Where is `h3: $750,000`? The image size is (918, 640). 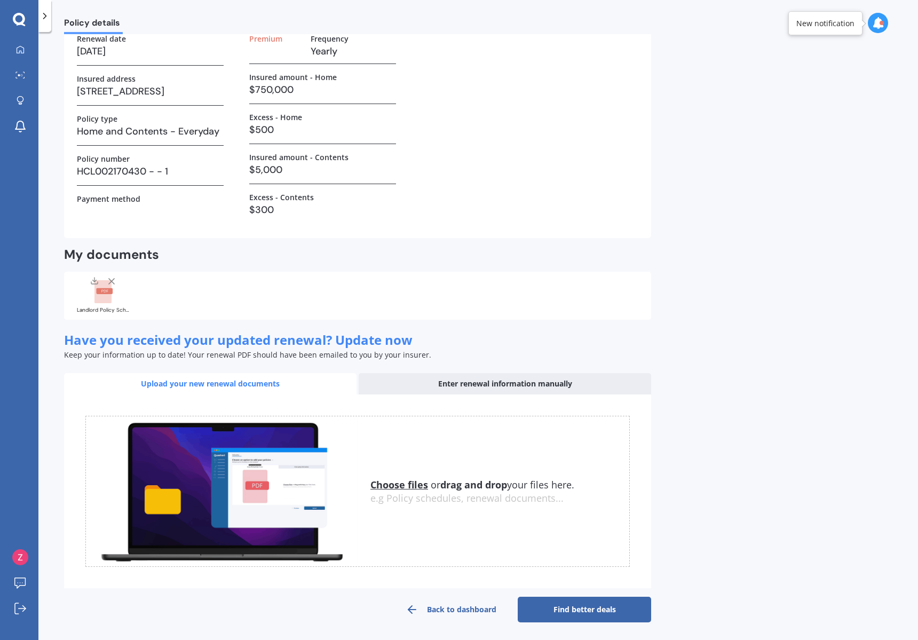 h3: $750,000 is located at coordinates (322, 90).